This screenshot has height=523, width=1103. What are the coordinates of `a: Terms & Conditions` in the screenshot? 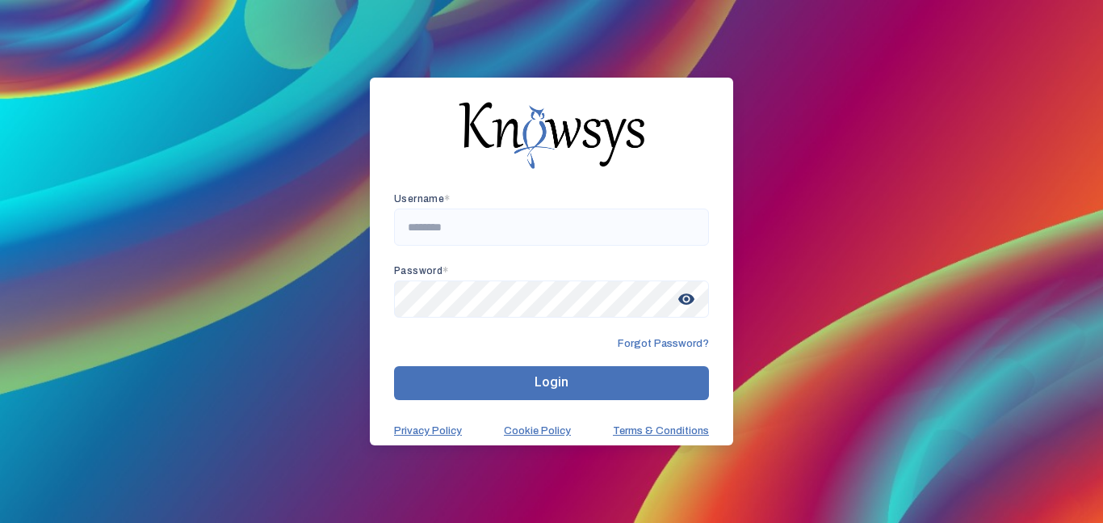 It's located at (661, 430).